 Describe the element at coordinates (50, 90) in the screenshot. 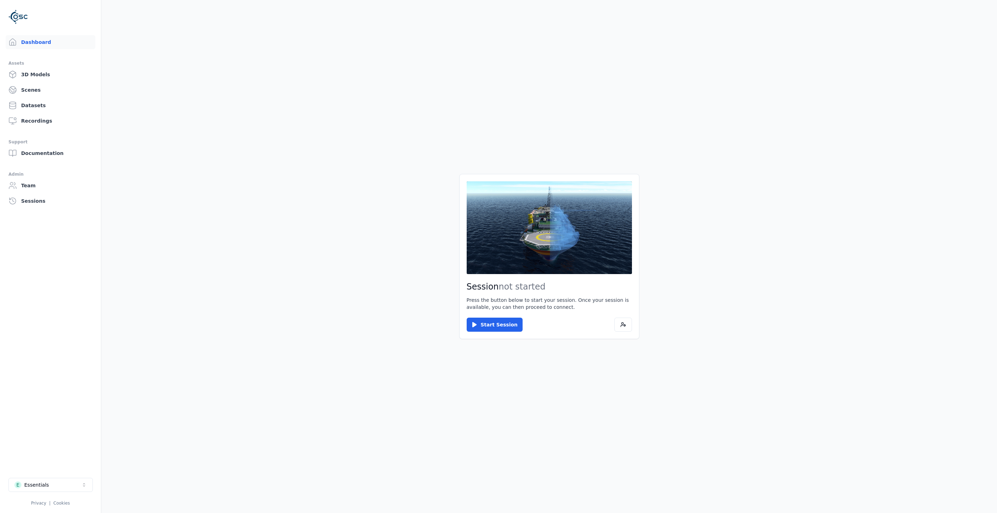

I see `a: Scenes` at that location.